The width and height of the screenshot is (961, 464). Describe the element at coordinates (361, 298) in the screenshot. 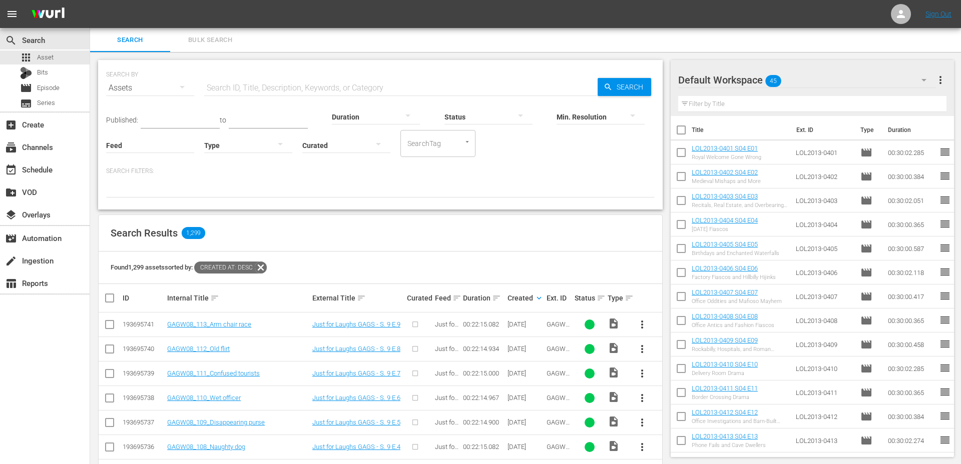

I see `span: sort` at that location.